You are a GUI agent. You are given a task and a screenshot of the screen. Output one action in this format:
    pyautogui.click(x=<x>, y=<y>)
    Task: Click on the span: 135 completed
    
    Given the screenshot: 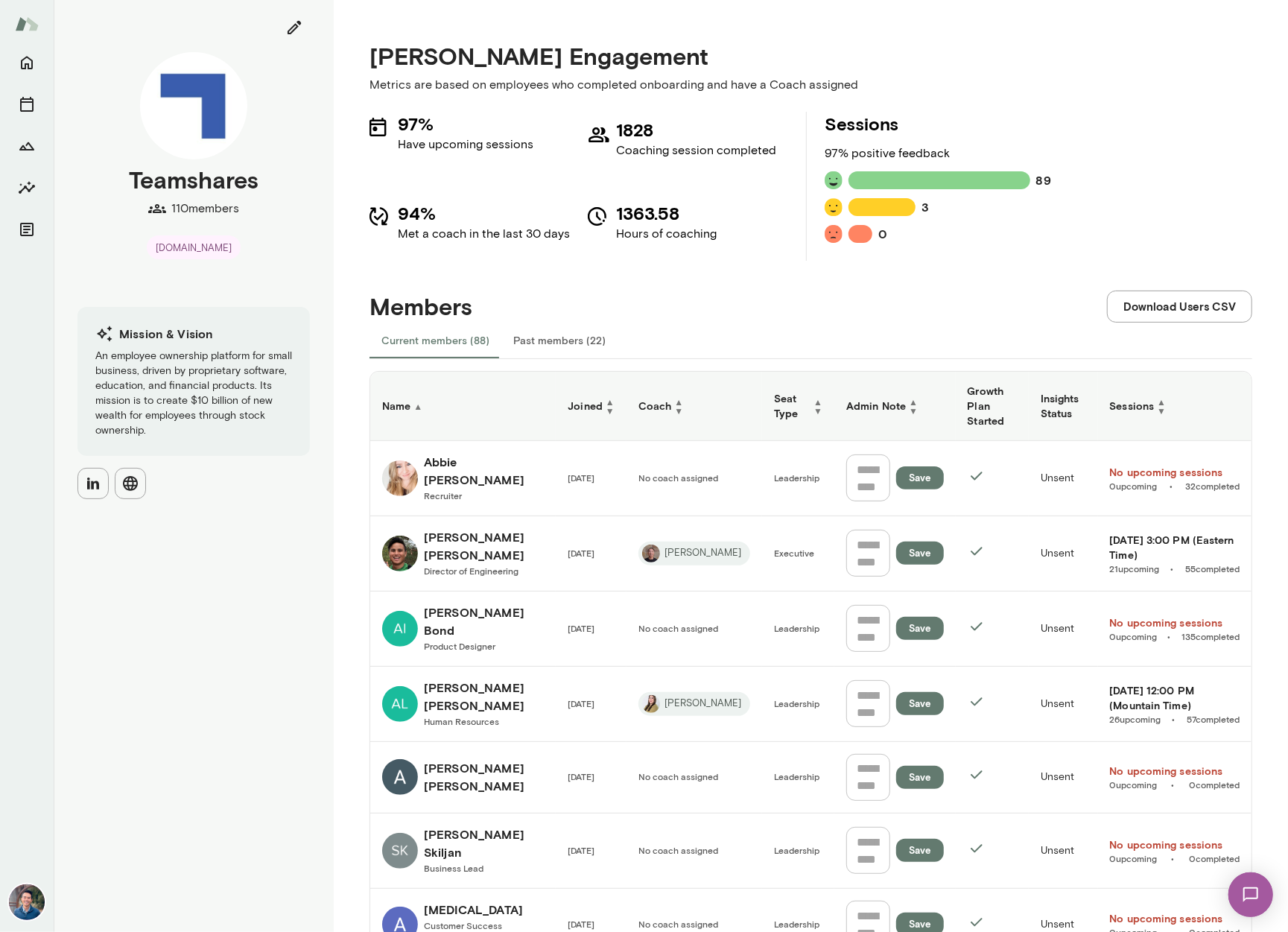 What is the action you would take?
    pyautogui.click(x=1210, y=636)
    